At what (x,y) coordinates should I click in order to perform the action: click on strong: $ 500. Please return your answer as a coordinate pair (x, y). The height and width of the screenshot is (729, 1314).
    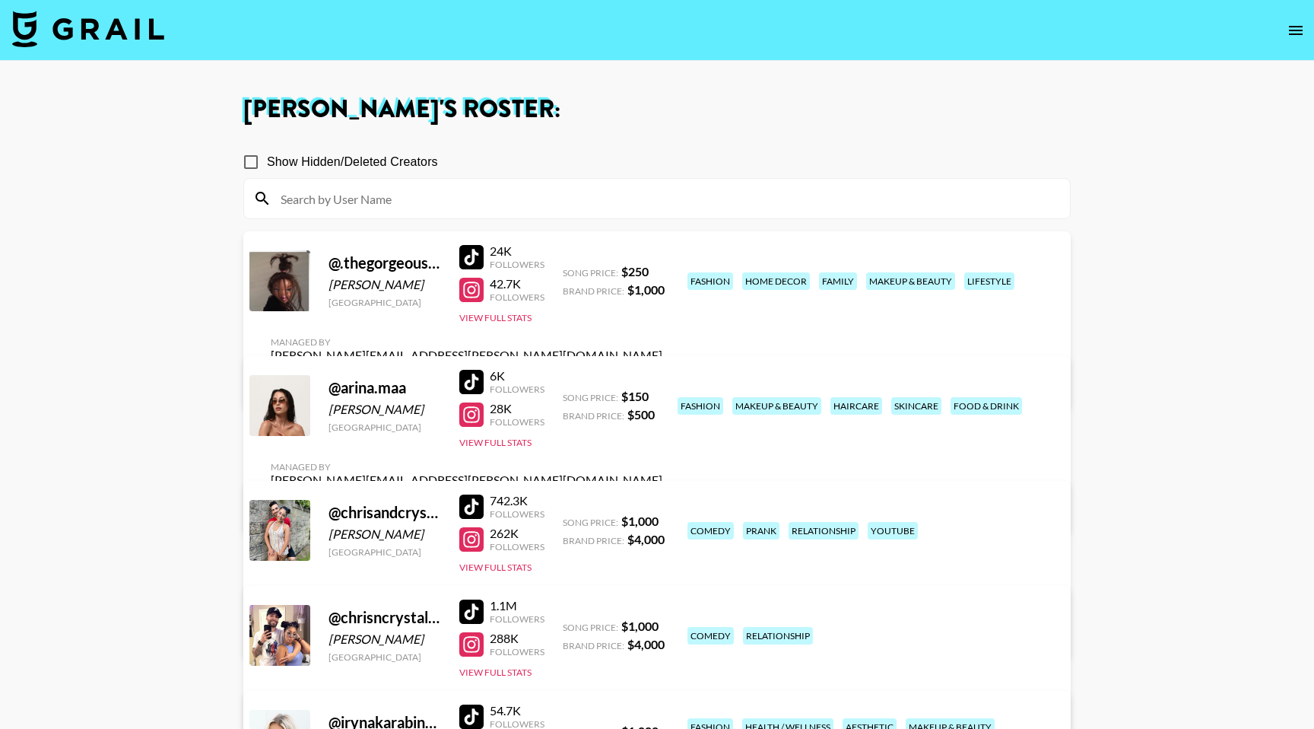
    Looking at the image, I should click on (641, 414).